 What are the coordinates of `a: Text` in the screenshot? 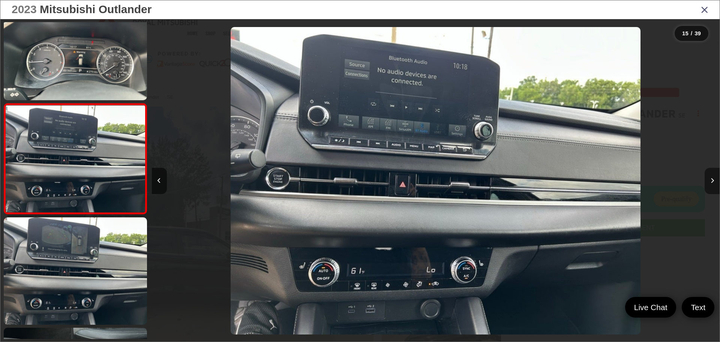 It's located at (698, 307).